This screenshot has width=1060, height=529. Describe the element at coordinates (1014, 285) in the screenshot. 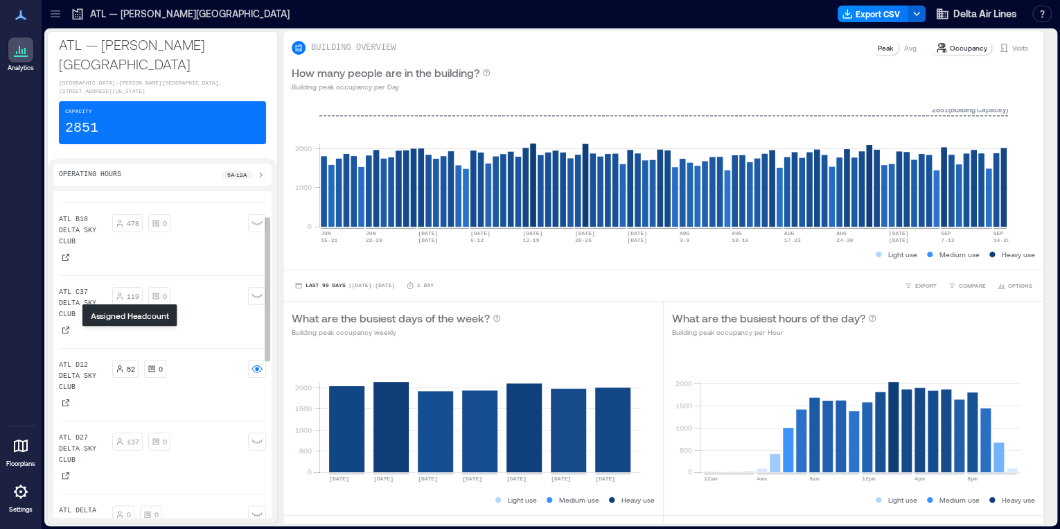

I see `button: OPTIONS` at that location.